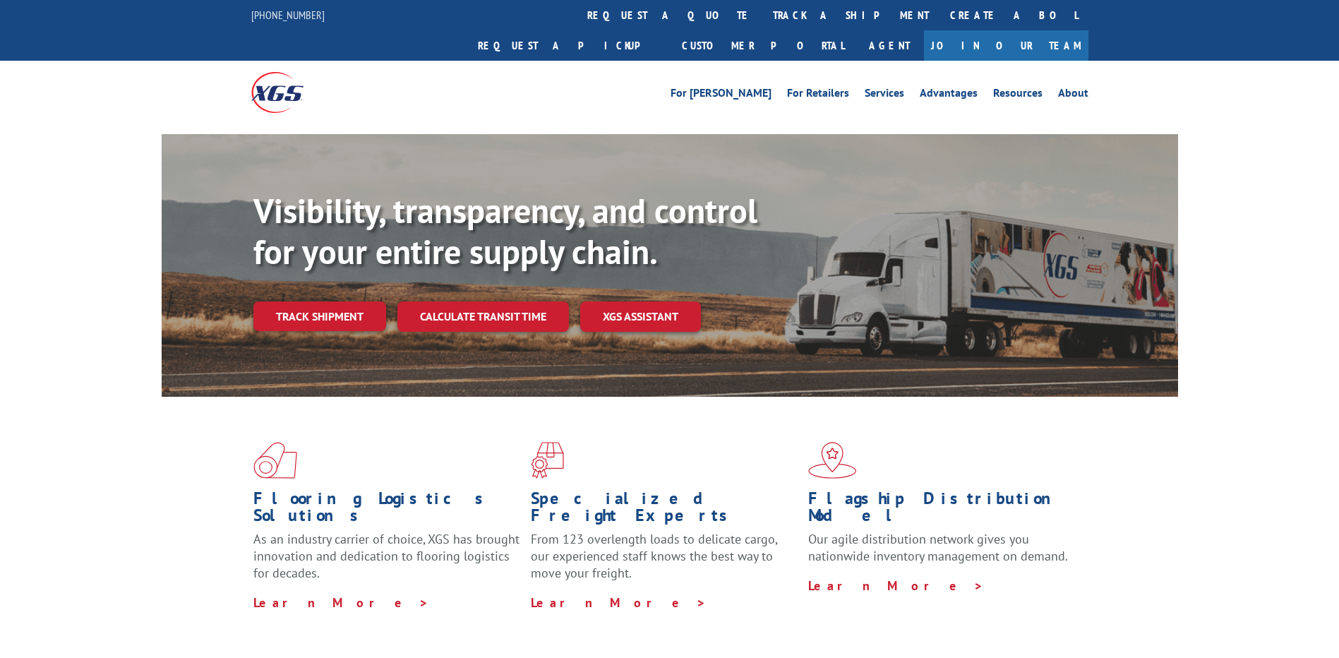 This screenshot has height=658, width=1339. I want to click on a: Services, so click(884, 95).